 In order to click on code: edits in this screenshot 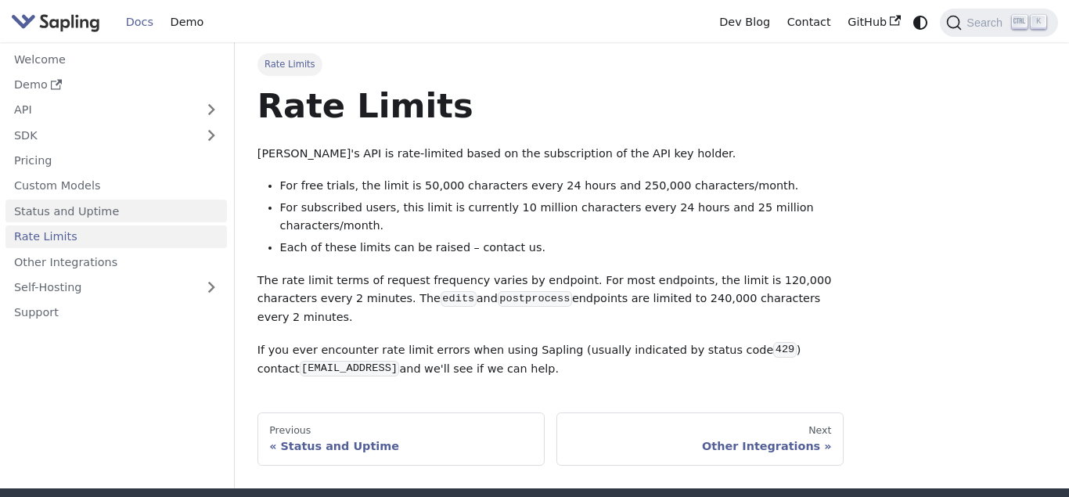, I will do `click(459, 299)`.